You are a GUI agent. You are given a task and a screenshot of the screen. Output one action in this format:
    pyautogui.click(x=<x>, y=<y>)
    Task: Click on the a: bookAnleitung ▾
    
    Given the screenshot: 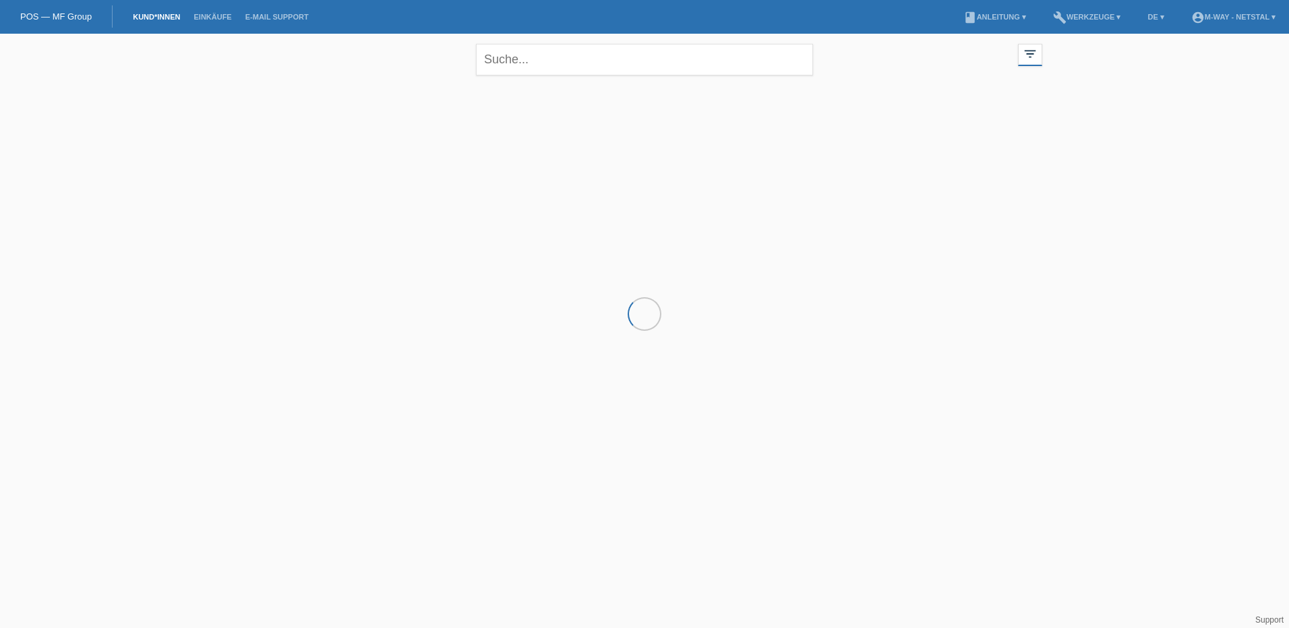 What is the action you would take?
    pyautogui.click(x=994, y=17)
    